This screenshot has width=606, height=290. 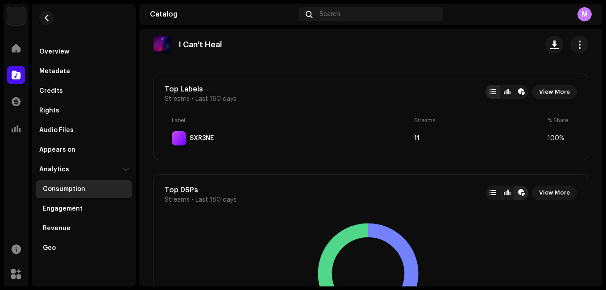 I want to click on div: Geo, so click(x=49, y=248).